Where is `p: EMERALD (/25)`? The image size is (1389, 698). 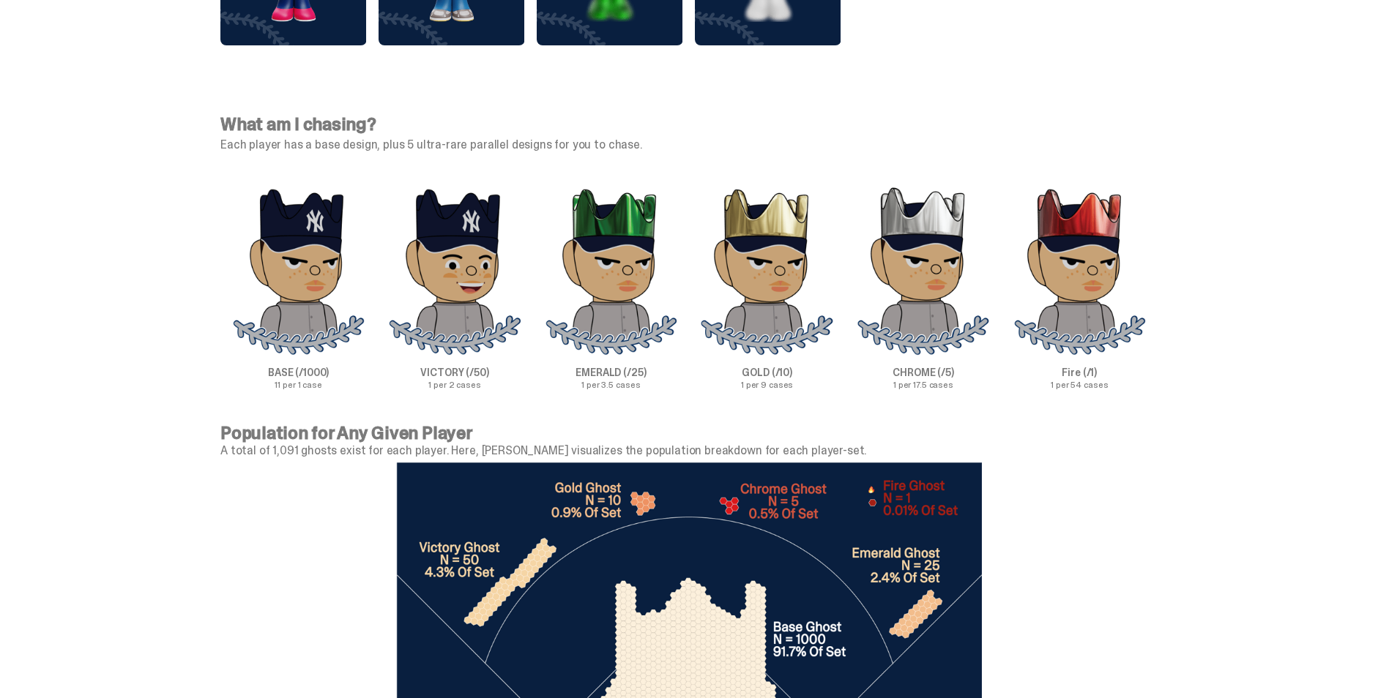 p: EMERALD (/25) is located at coordinates (611, 373).